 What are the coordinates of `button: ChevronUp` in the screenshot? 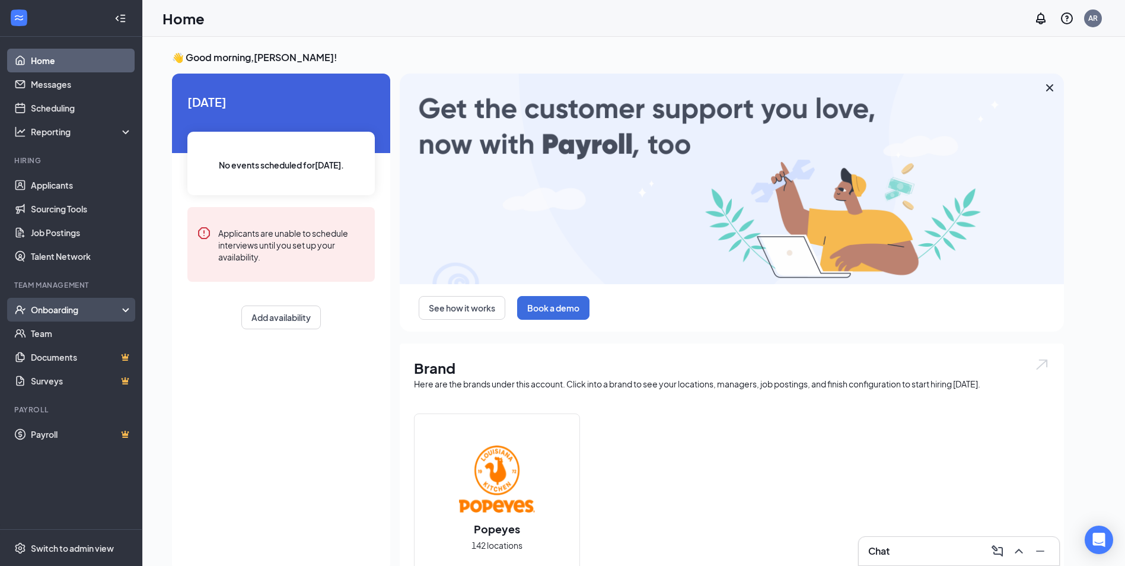 It's located at (1018, 551).